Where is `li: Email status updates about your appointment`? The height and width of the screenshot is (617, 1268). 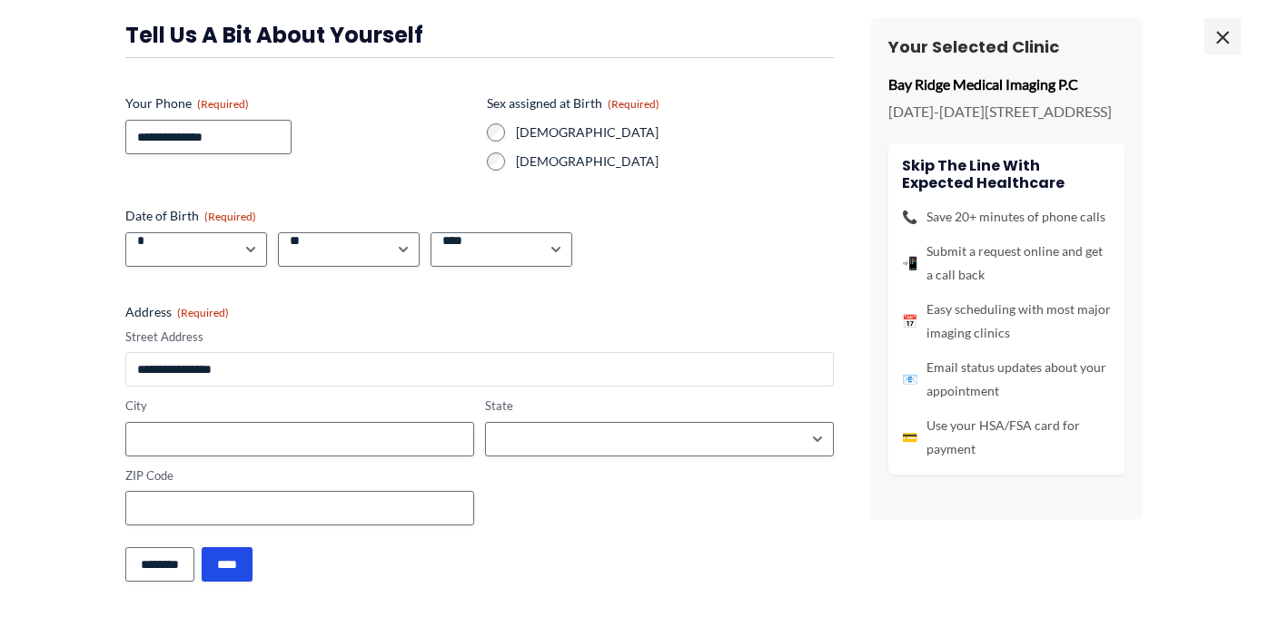 li: Email status updates about your appointment is located at coordinates (1006, 380).